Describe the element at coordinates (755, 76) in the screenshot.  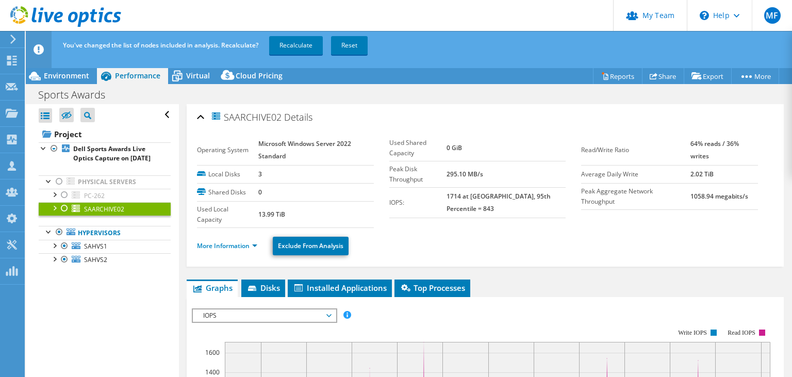
I see `a: More` at that location.